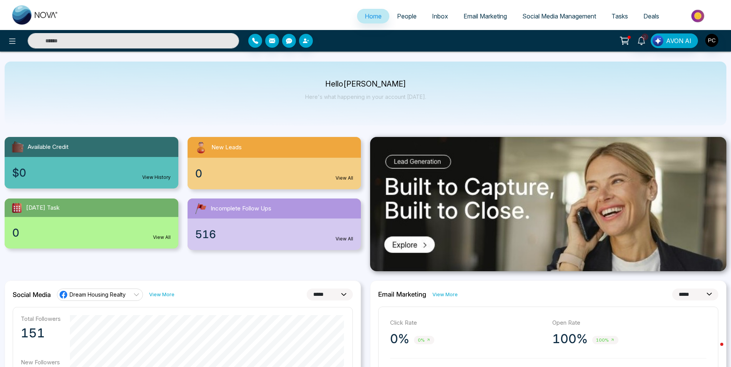  I want to click on a: Deals, so click(651, 16).